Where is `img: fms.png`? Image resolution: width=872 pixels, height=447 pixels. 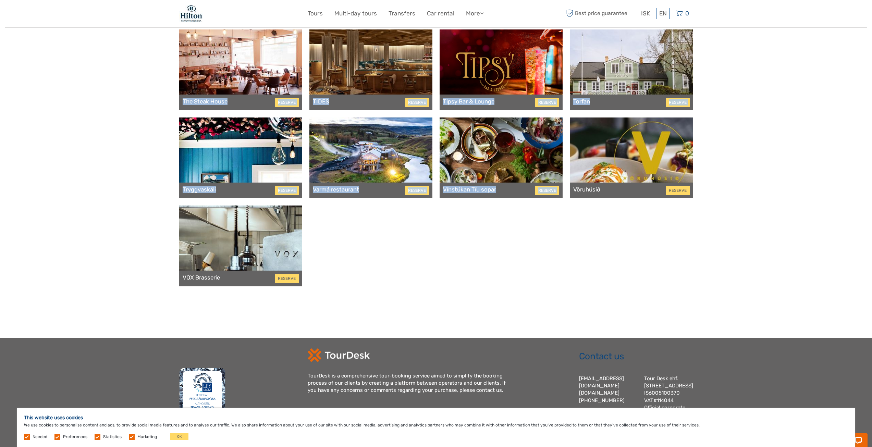 img: fms.png is located at coordinates (202, 393).